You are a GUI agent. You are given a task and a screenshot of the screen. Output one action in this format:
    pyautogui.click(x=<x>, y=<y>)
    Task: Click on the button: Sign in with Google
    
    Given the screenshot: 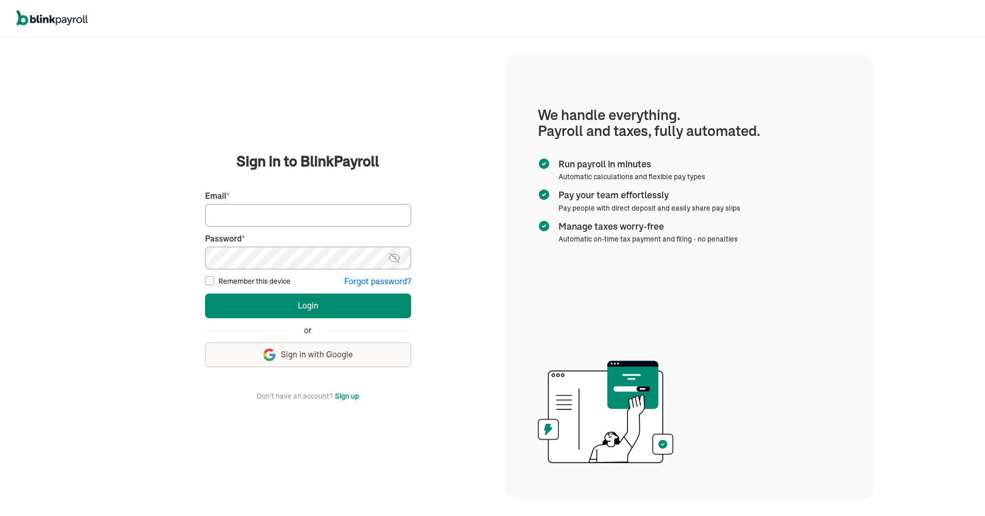 What is the action you would take?
    pyautogui.click(x=308, y=355)
    